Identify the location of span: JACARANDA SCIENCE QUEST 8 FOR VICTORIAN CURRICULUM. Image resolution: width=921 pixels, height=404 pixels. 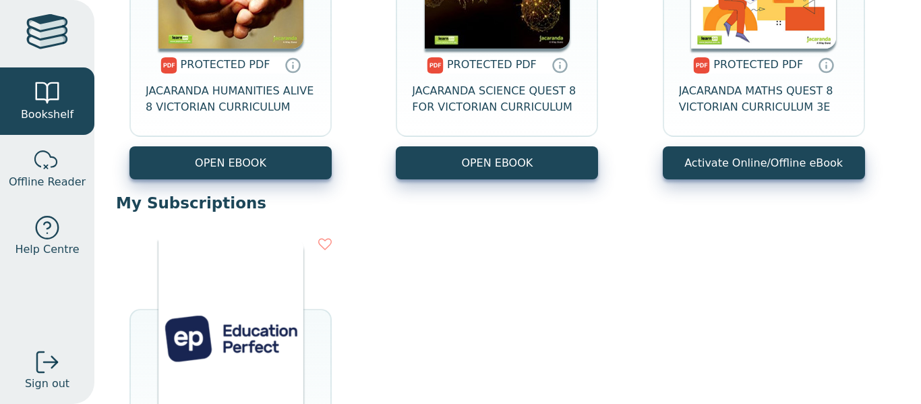
(497, 99).